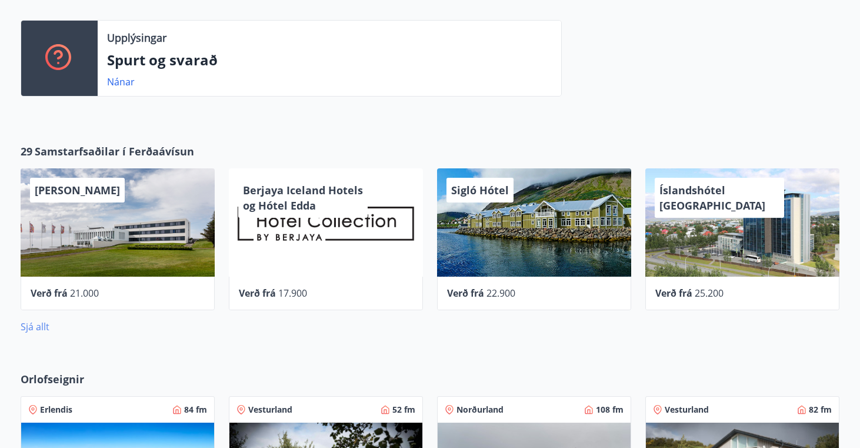 This screenshot has height=448, width=860. What do you see at coordinates (709, 293) in the screenshot?
I see `span: 25.200` at bounding box center [709, 293].